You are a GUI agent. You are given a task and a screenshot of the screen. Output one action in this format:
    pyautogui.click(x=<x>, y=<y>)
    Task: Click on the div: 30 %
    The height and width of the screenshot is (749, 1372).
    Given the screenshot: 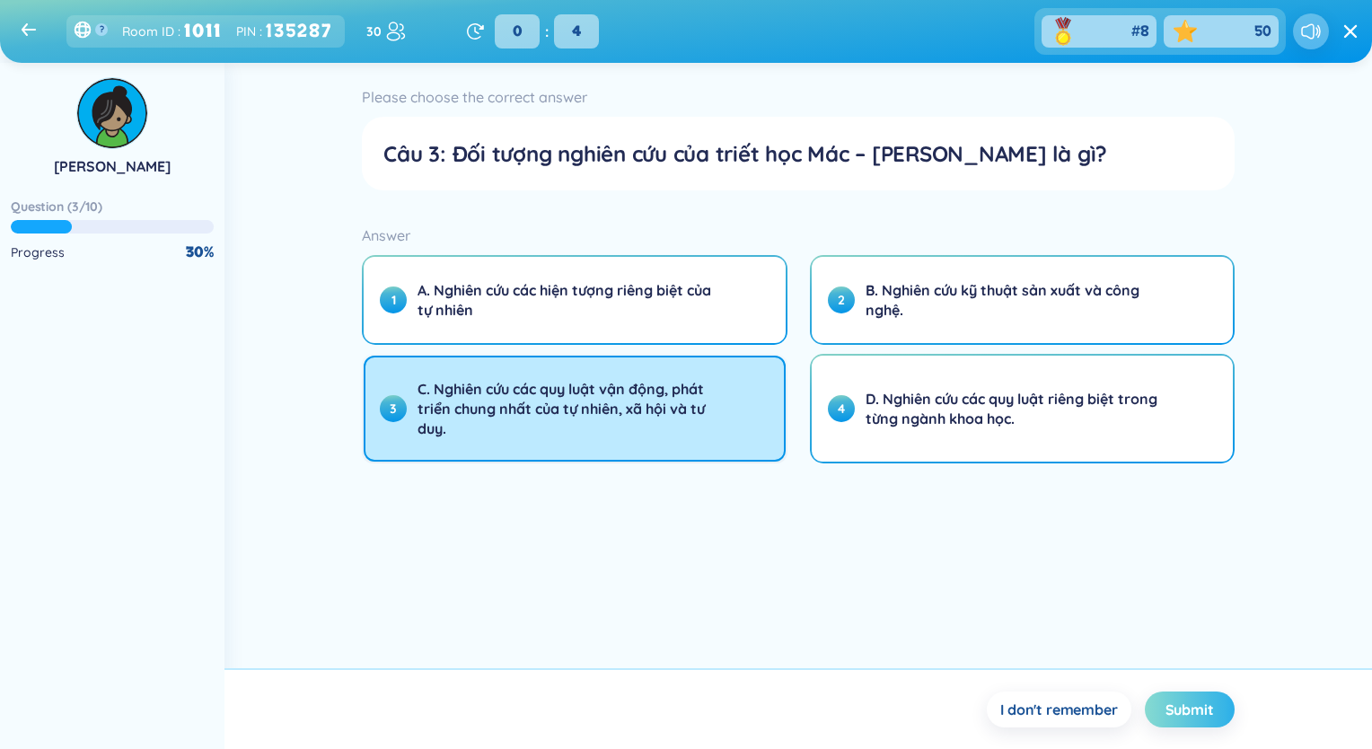 What is the action you would take?
    pyautogui.click(x=199, y=252)
    